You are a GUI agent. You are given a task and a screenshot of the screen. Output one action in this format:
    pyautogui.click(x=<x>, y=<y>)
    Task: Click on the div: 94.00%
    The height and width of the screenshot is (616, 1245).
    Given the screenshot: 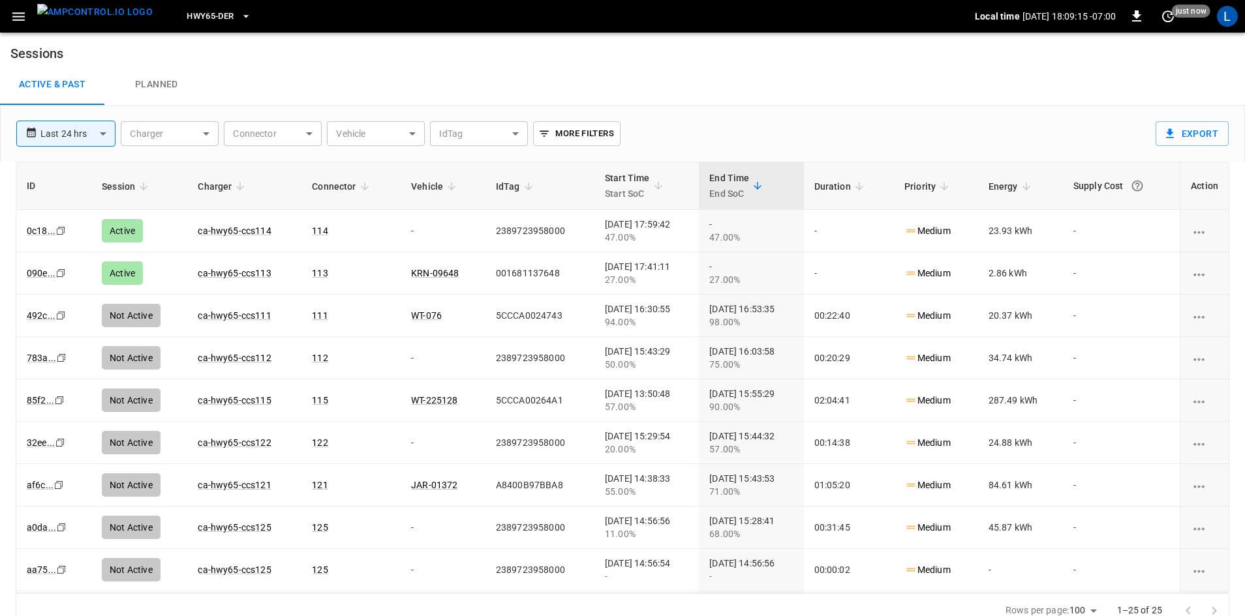 What is the action you would take?
    pyautogui.click(x=646, y=322)
    